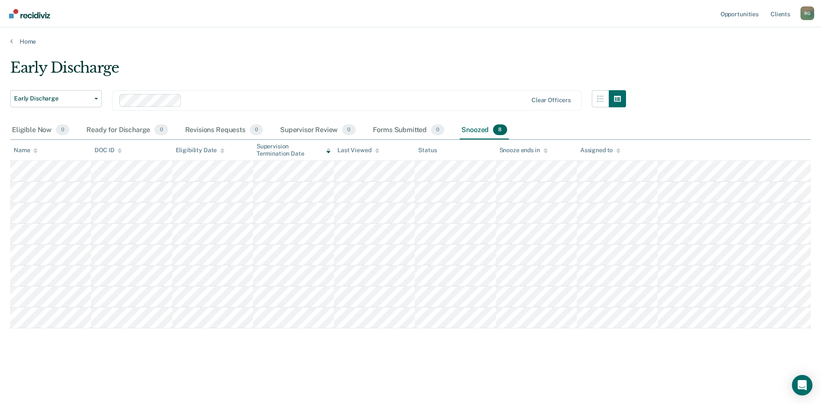 Image resolution: width=821 pixels, height=404 pixels. Describe the element at coordinates (803, 385) in the screenshot. I see `div: Open Intercom Messenger` at that location.